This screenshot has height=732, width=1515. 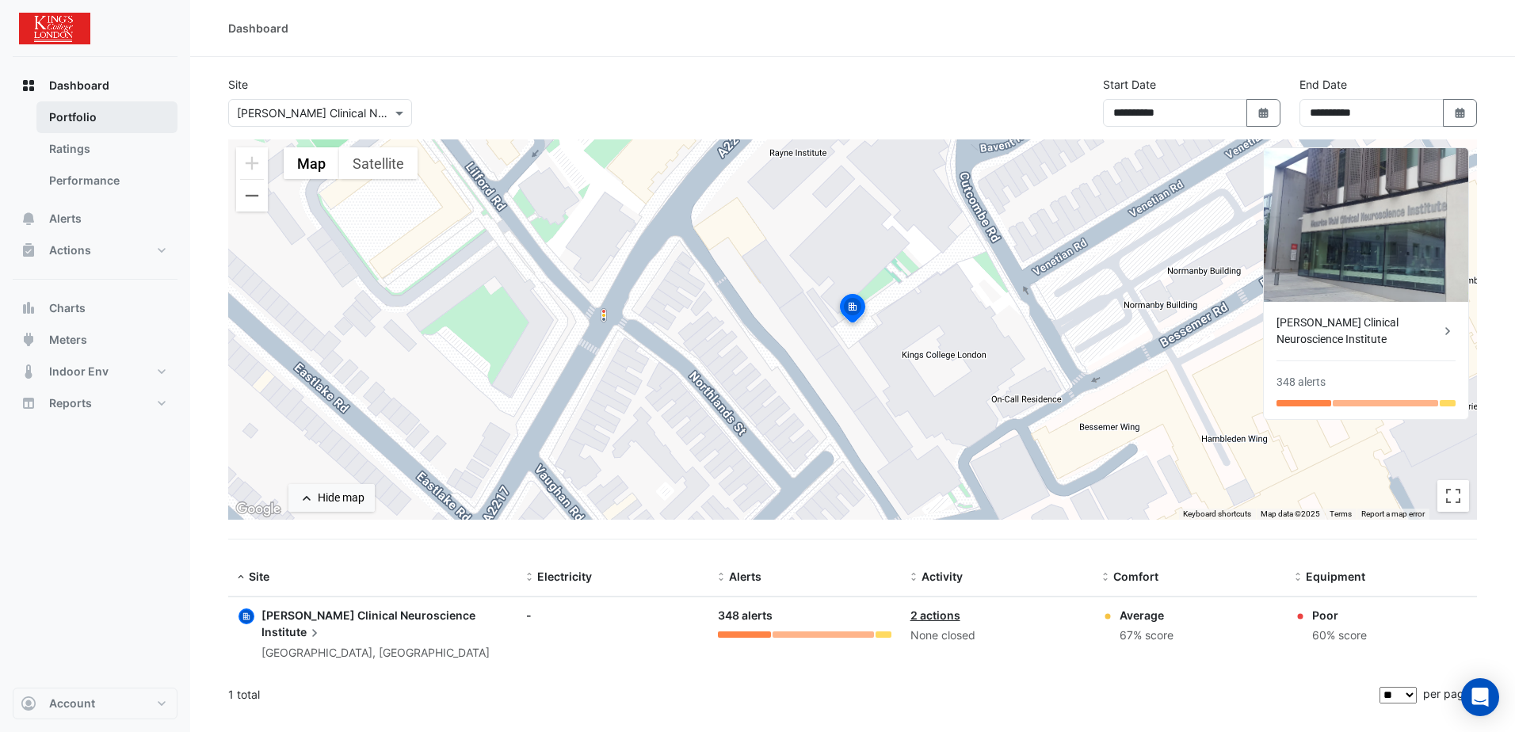 What do you see at coordinates (331, 498) in the screenshot?
I see `button: Hide map` at bounding box center [331, 498].